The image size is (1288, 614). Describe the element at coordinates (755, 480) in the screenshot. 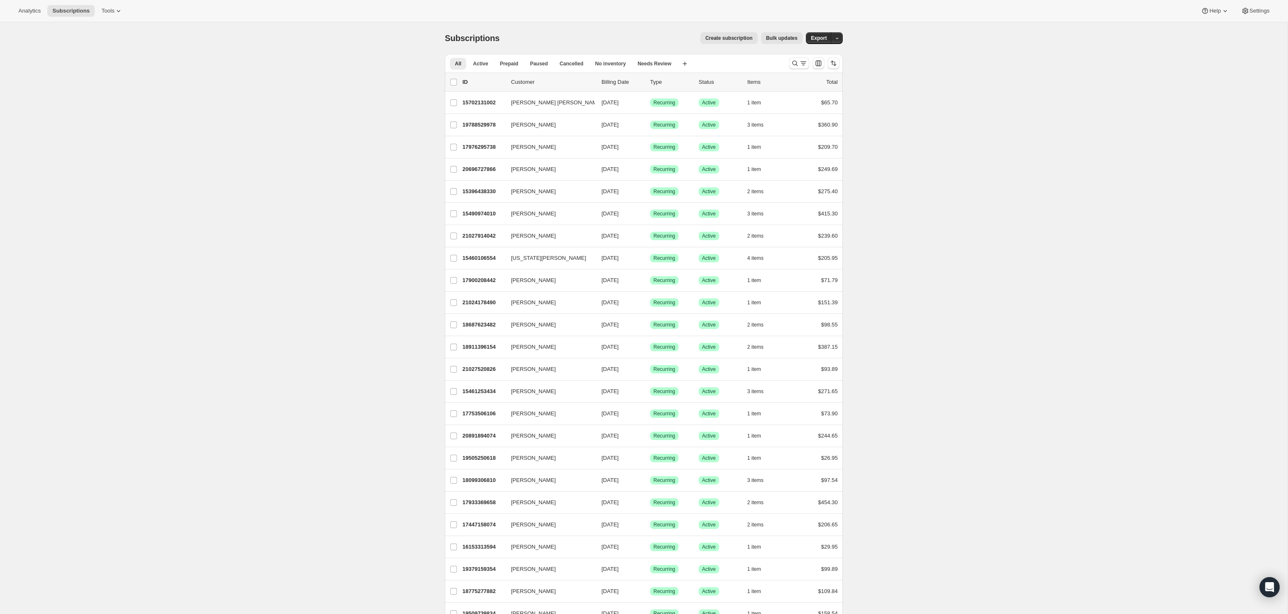

I see `span: 3 items` at that location.